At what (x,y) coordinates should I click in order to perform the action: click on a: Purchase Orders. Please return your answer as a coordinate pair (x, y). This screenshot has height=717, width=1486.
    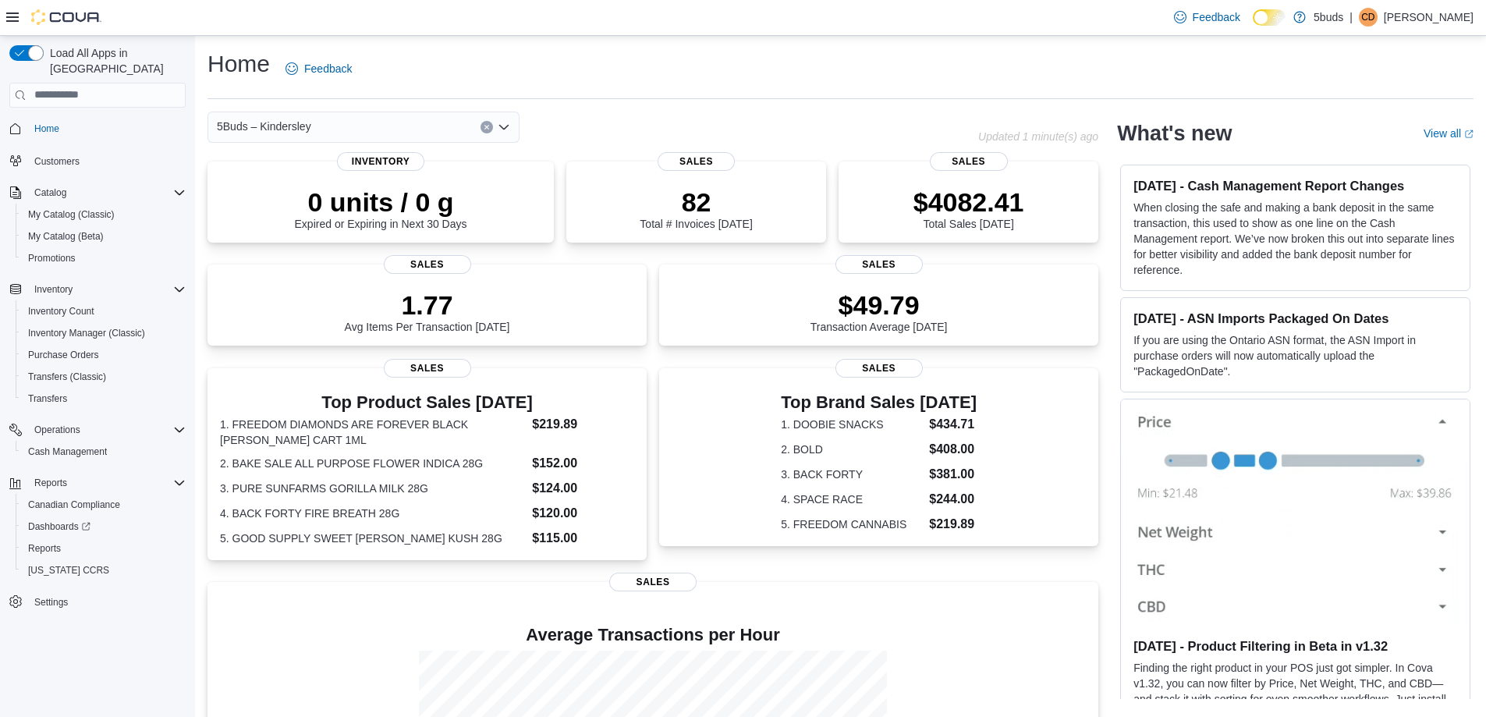
    Looking at the image, I should click on (63, 355).